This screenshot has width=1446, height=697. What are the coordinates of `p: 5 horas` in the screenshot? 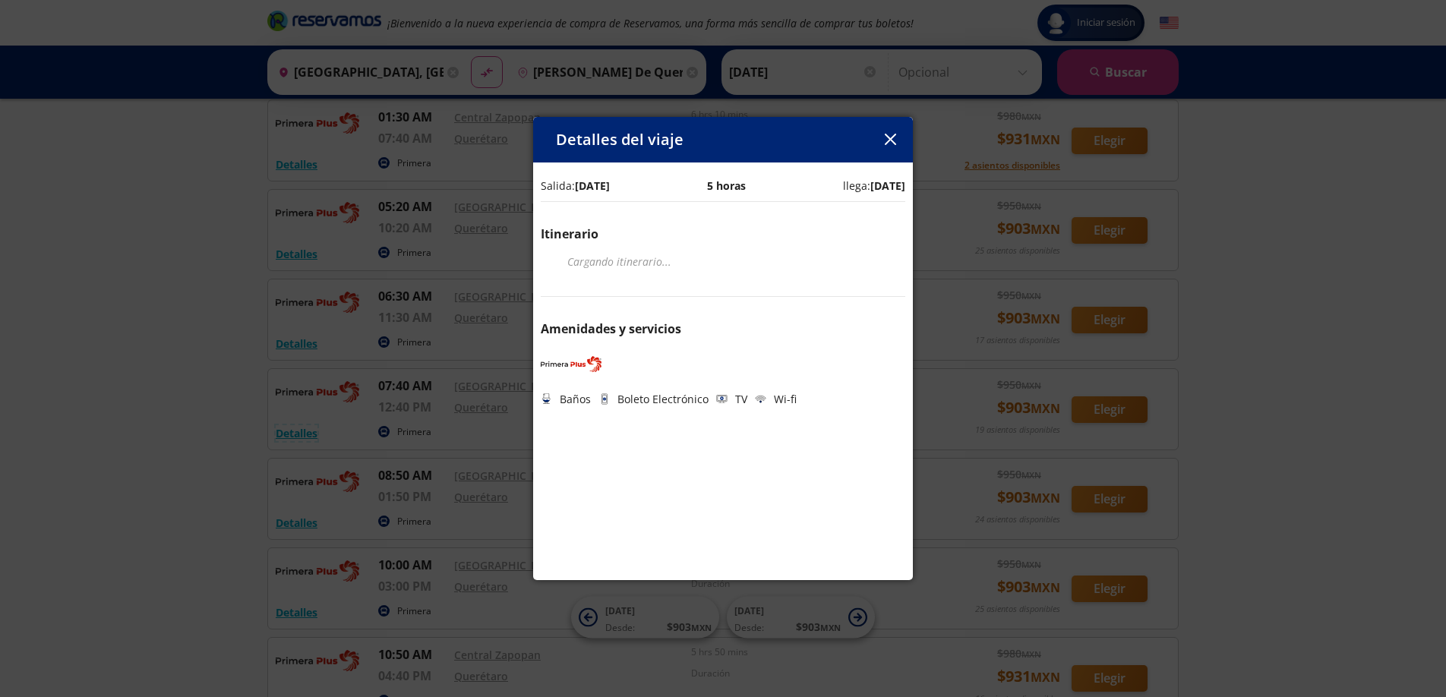 It's located at (726, 185).